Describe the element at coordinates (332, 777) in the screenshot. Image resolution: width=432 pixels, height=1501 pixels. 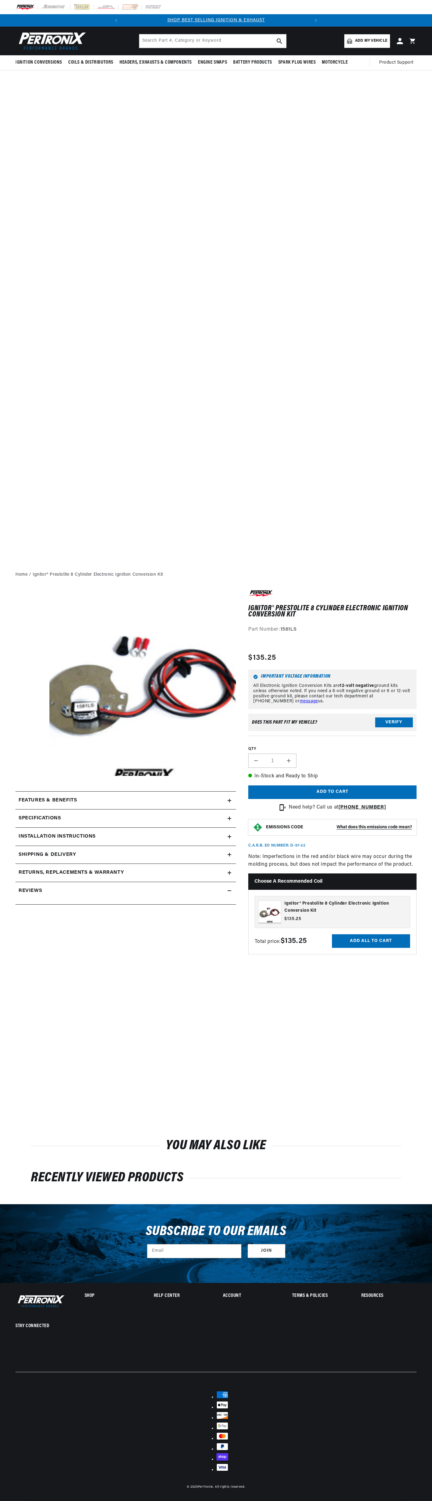
I see `p: In-Stock and Ready to Ship` at that location.